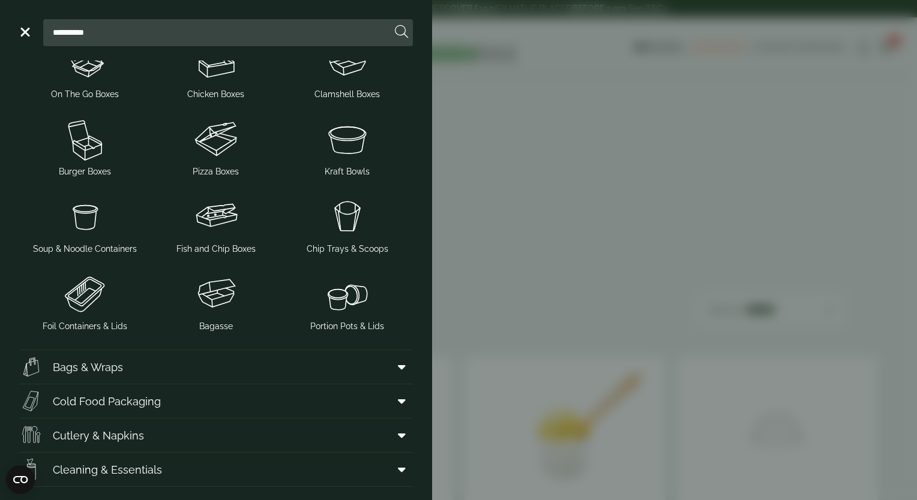 Image resolution: width=917 pixels, height=500 pixels. I want to click on span: Portion Pots & Lids, so click(347, 326).